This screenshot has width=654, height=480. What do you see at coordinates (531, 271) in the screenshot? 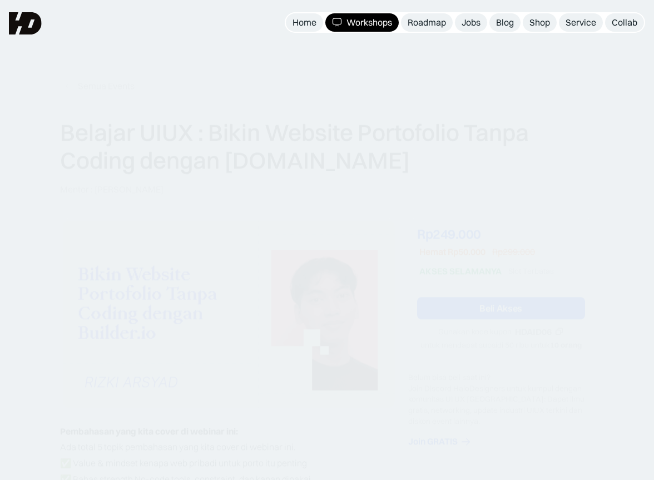
I see `div: Slot Terbatas` at bounding box center [531, 271].